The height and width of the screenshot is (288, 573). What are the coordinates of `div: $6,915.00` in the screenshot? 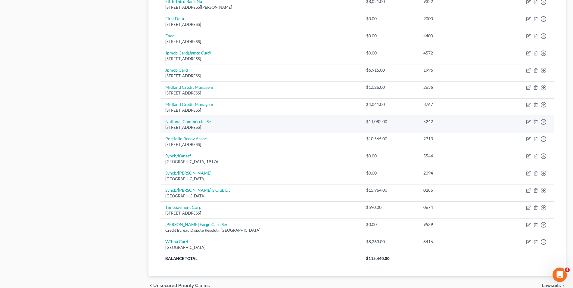 It's located at (390, 70).